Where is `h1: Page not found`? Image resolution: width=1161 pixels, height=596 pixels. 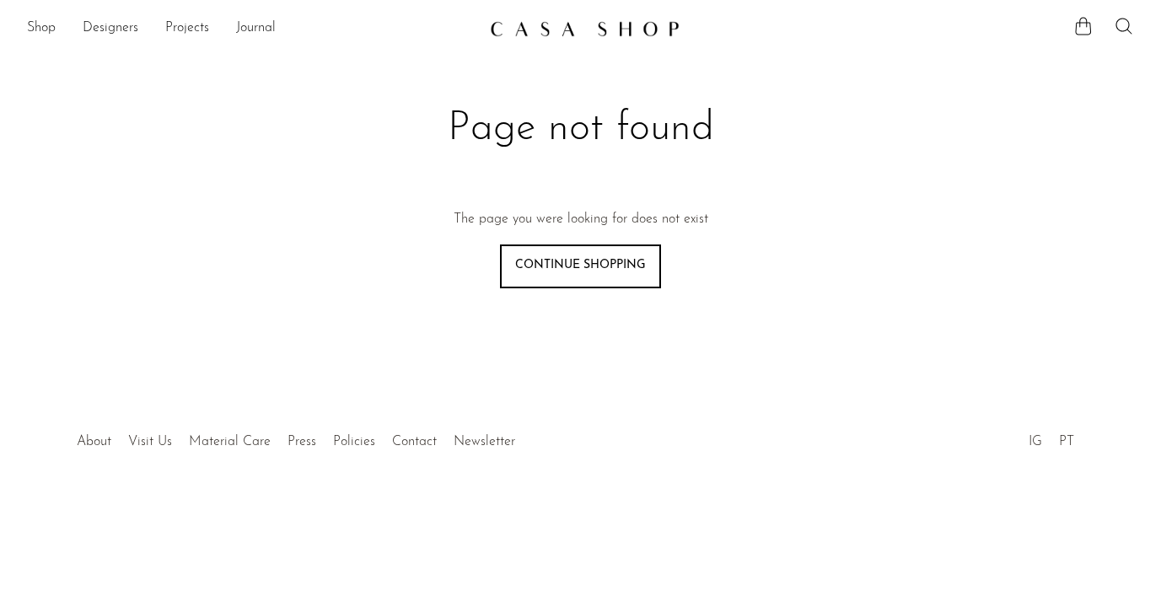 h1: Page not found is located at coordinates (581, 129).